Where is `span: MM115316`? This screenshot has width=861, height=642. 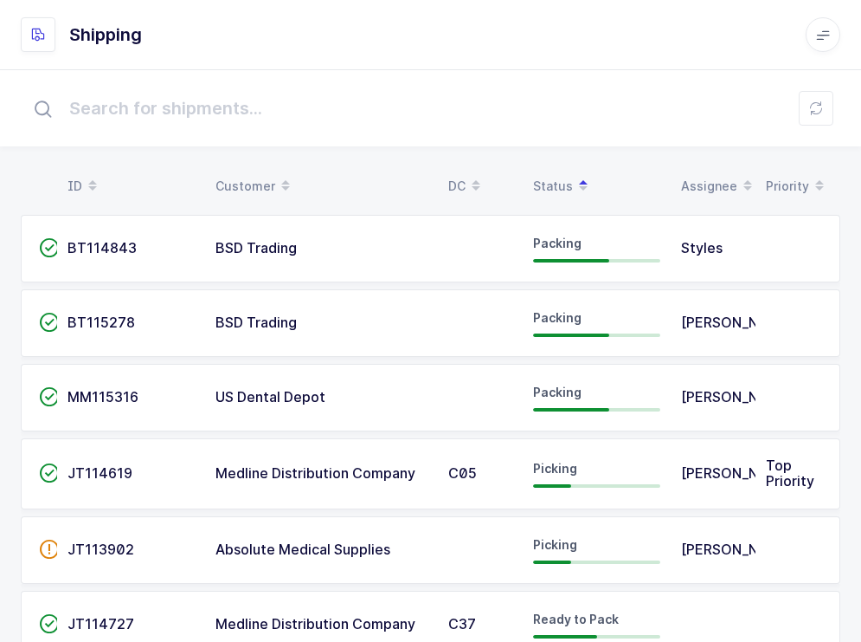
span: MM115316 is located at coordinates (103, 397).